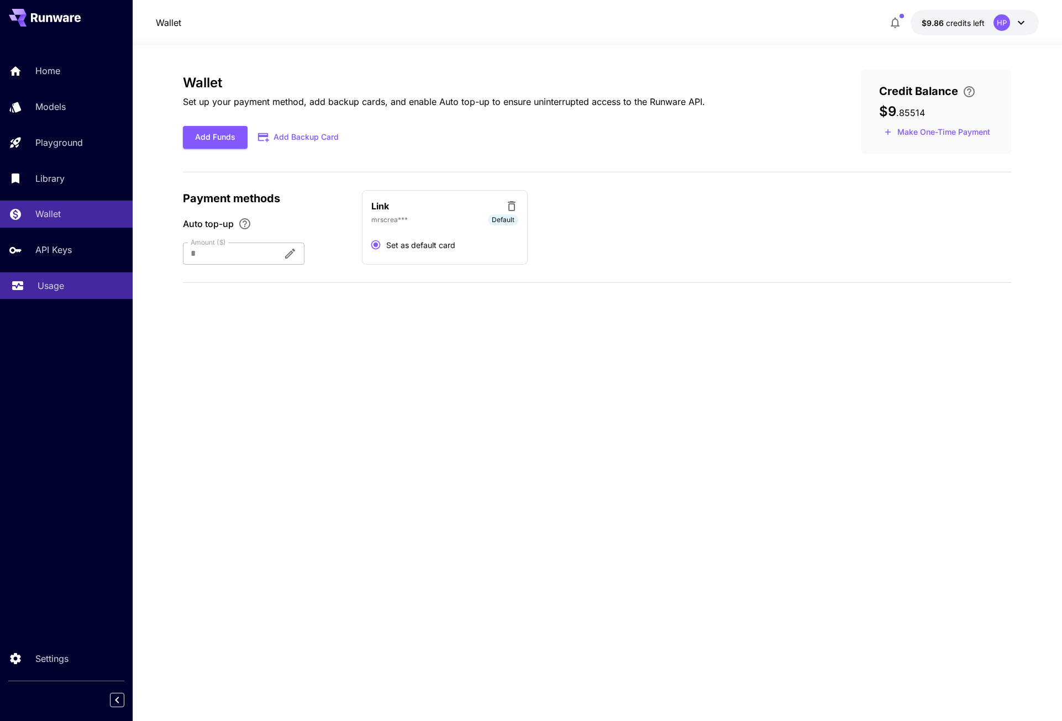 The width and height of the screenshot is (1062, 721). Describe the element at coordinates (208, 242) in the screenshot. I see `label: Amount ($)` at that location.